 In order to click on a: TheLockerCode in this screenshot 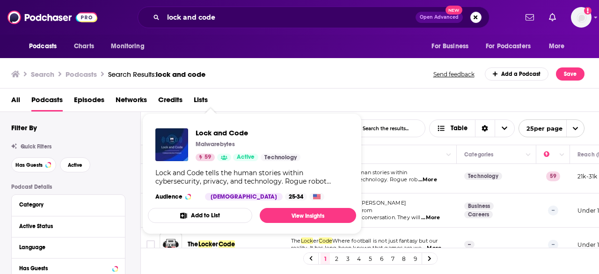, I will do `click(211, 244)`.